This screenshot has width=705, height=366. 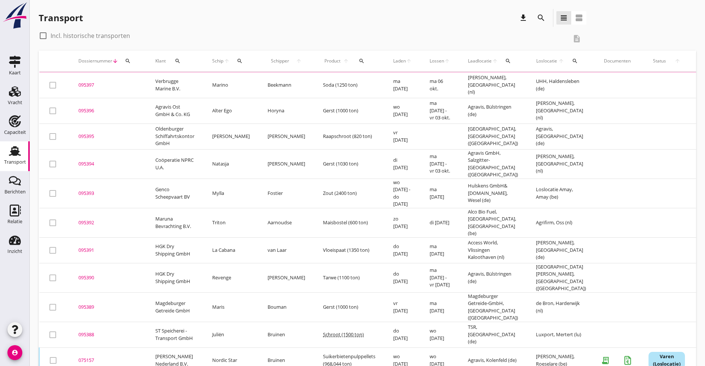 I want to click on i: arrow_downward, so click(x=115, y=61).